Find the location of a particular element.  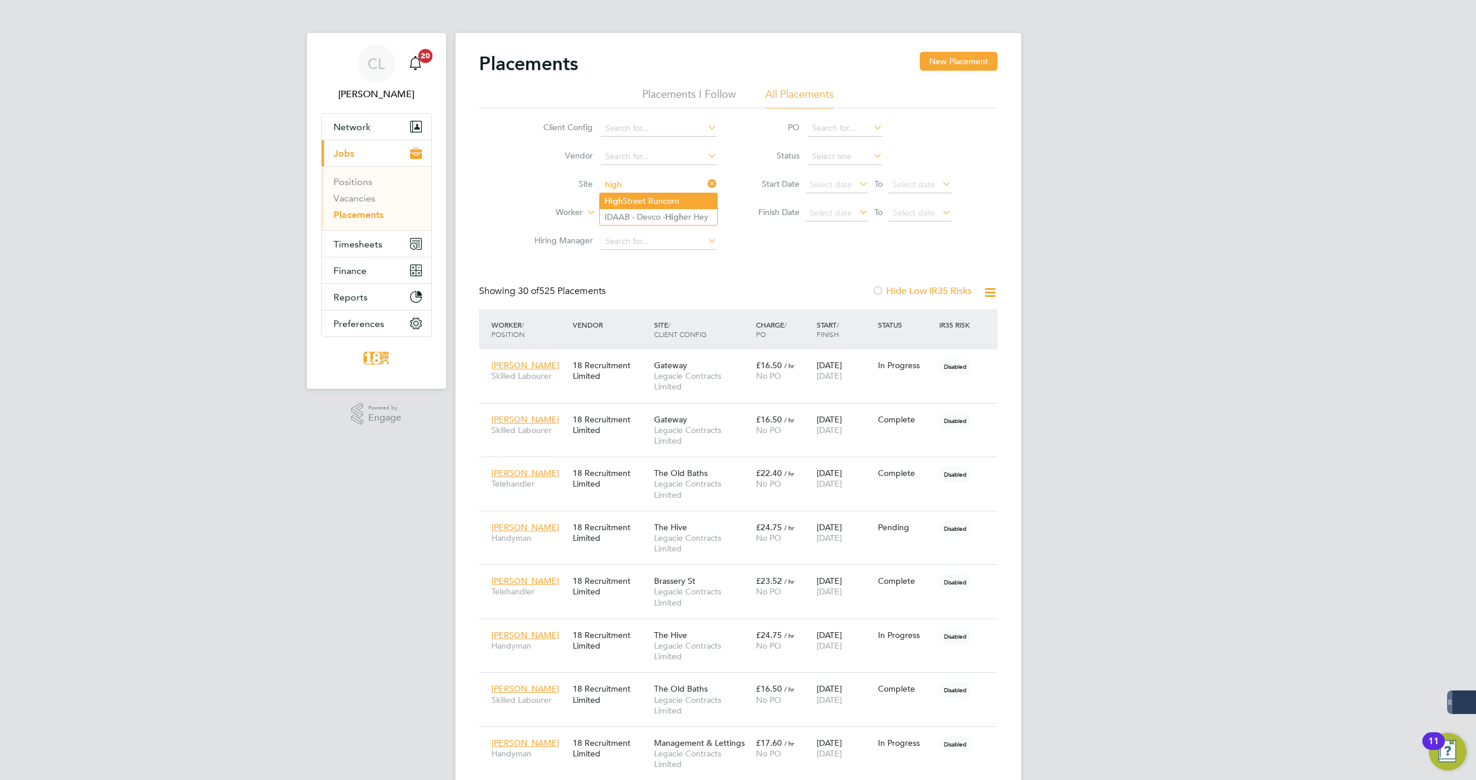

label: Client Config is located at coordinates (559, 127).